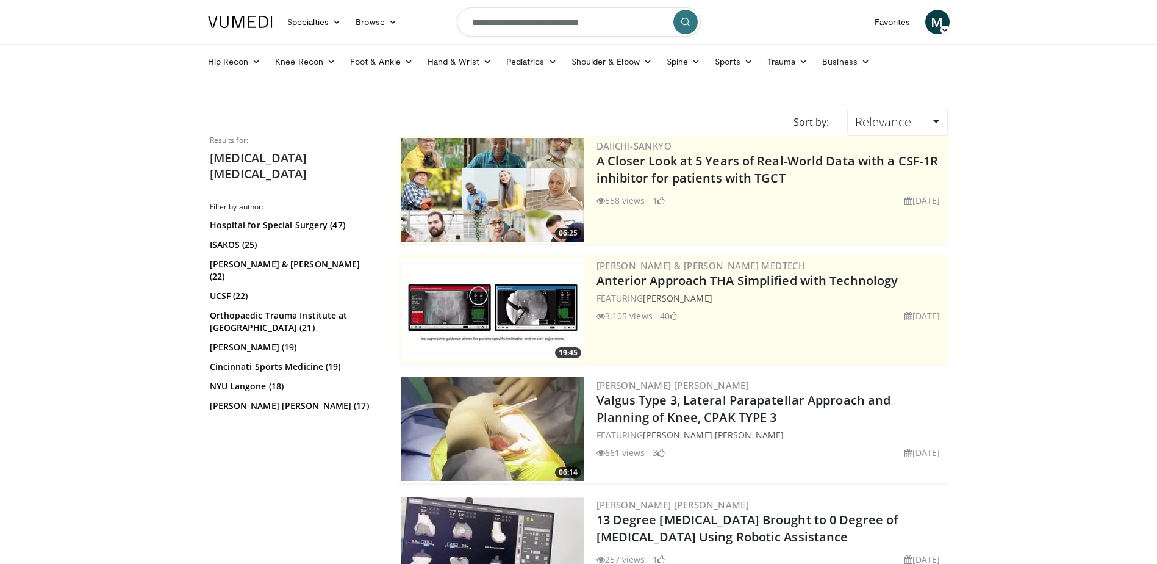 The height and width of the screenshot is (564, 1157). Describe the element at coordinates (568, 472) in the screenshot. I see `span: 06:14` at that location.